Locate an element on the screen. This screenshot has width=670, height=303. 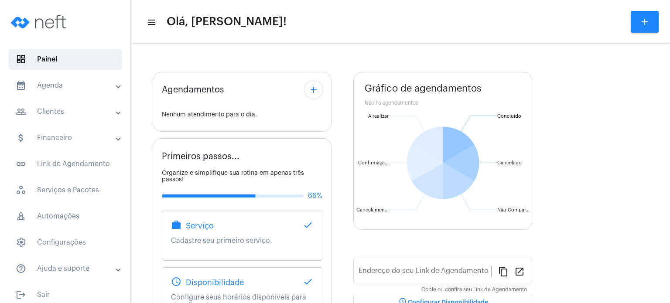
text: Confirmaçã... is located at coordinates (374, 163).